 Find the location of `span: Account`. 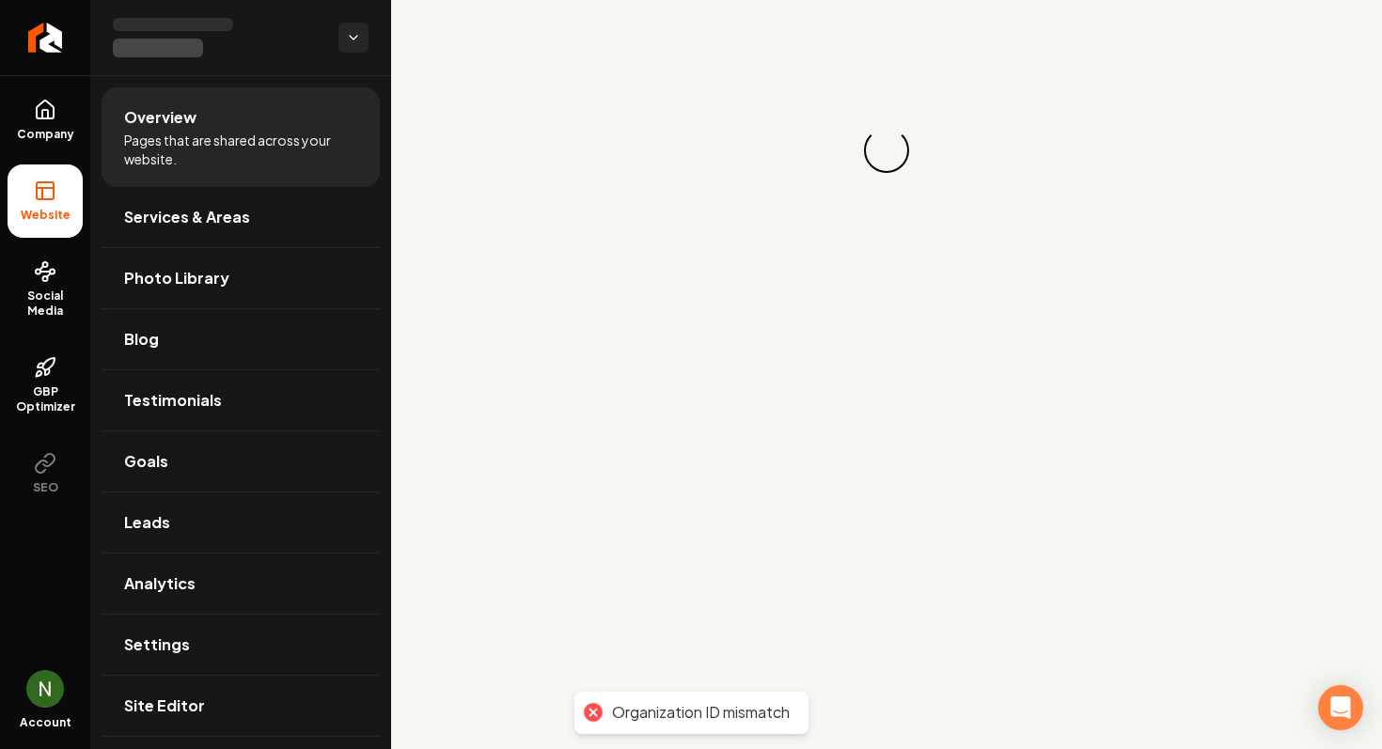

span: Account is located at coordinates (45, 723).